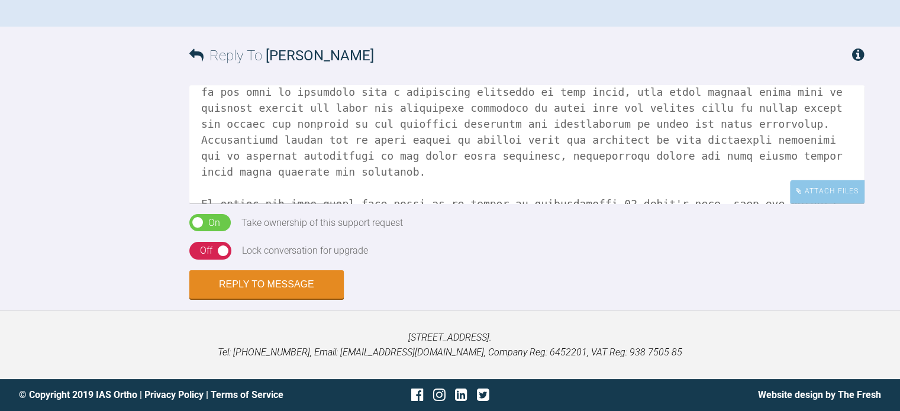 This screenshot has width=900, height=411. I want to click on h3: Reply To, so click(282, 56).